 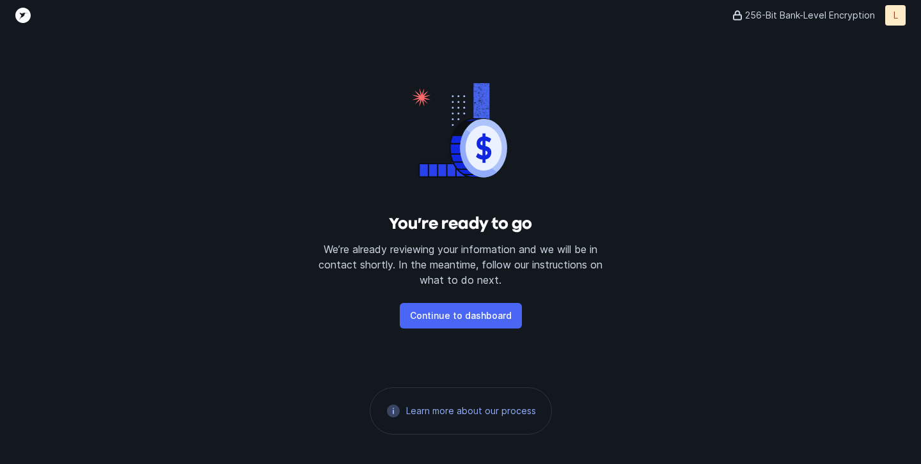 I want to click on p: Continue to dashboard, so click(x=461, y=316).